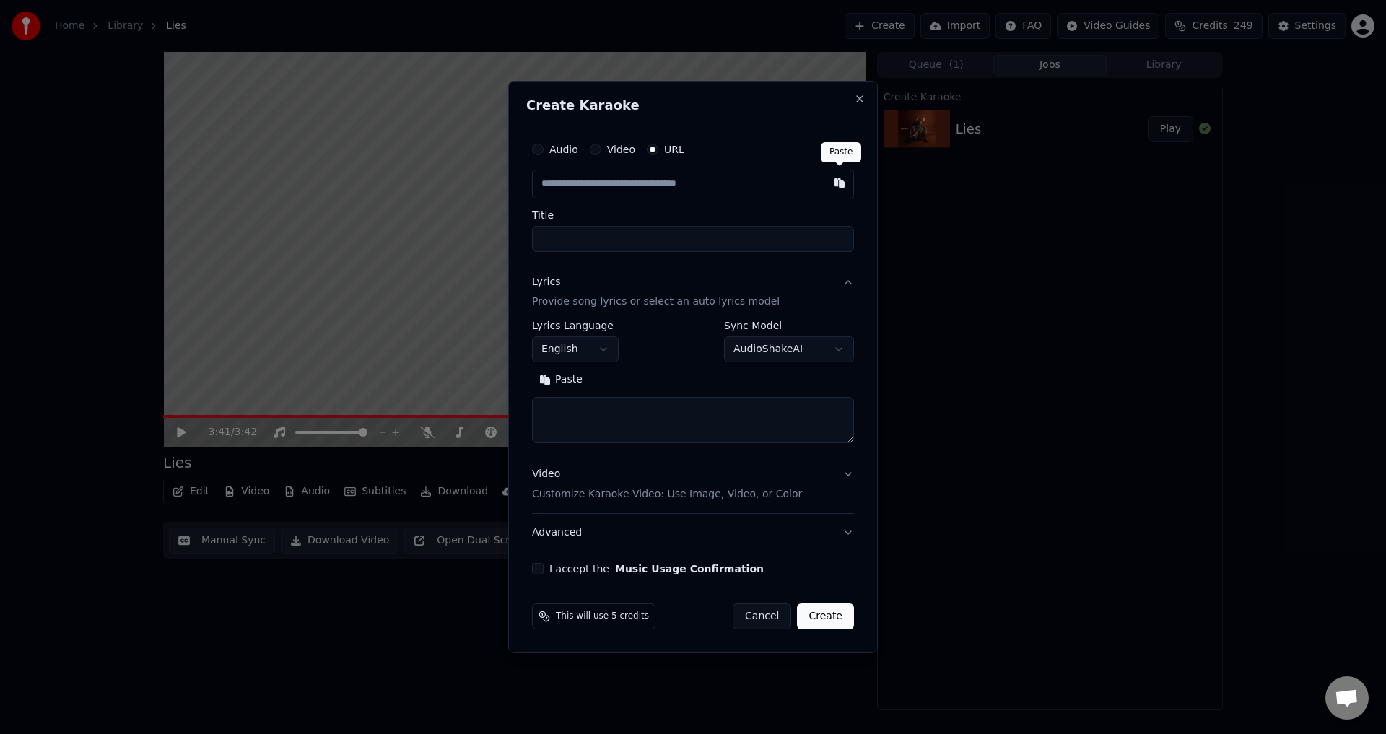 The image size is (1386, 734). What do you see at coordinates (667, 494) in the screenshot?
I see `p: Customize Karaoke Video: Use Image, Video, or Color` at bounding box center [667, 494].